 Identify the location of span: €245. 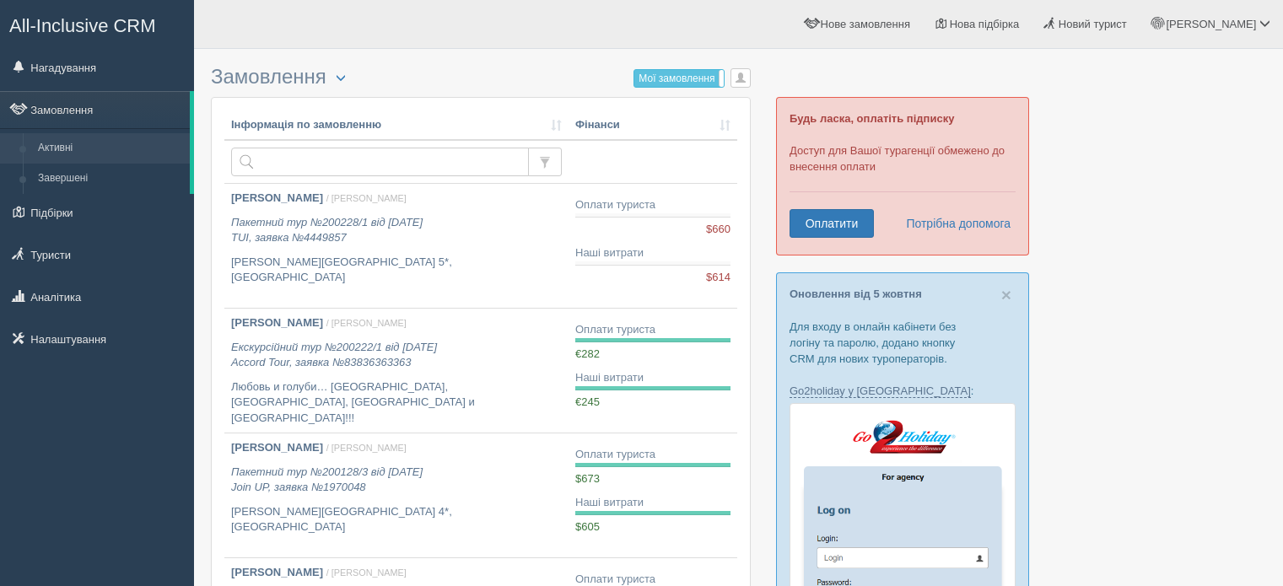
(587, 401).